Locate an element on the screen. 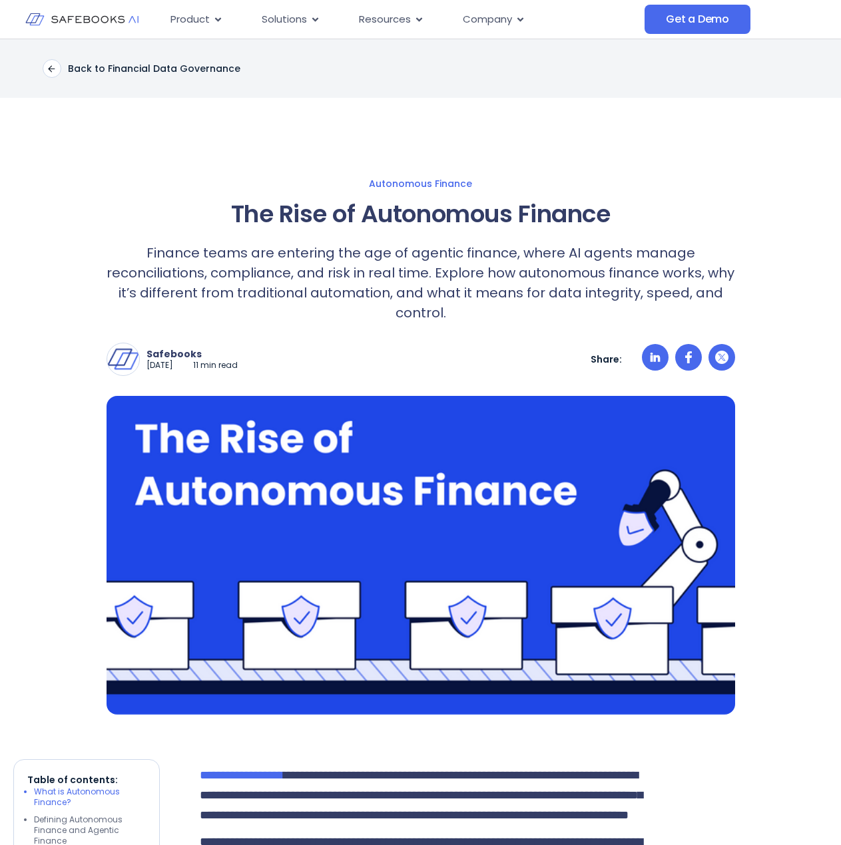  img: the rise of autonomus finance is located at coordinates (421, 555).